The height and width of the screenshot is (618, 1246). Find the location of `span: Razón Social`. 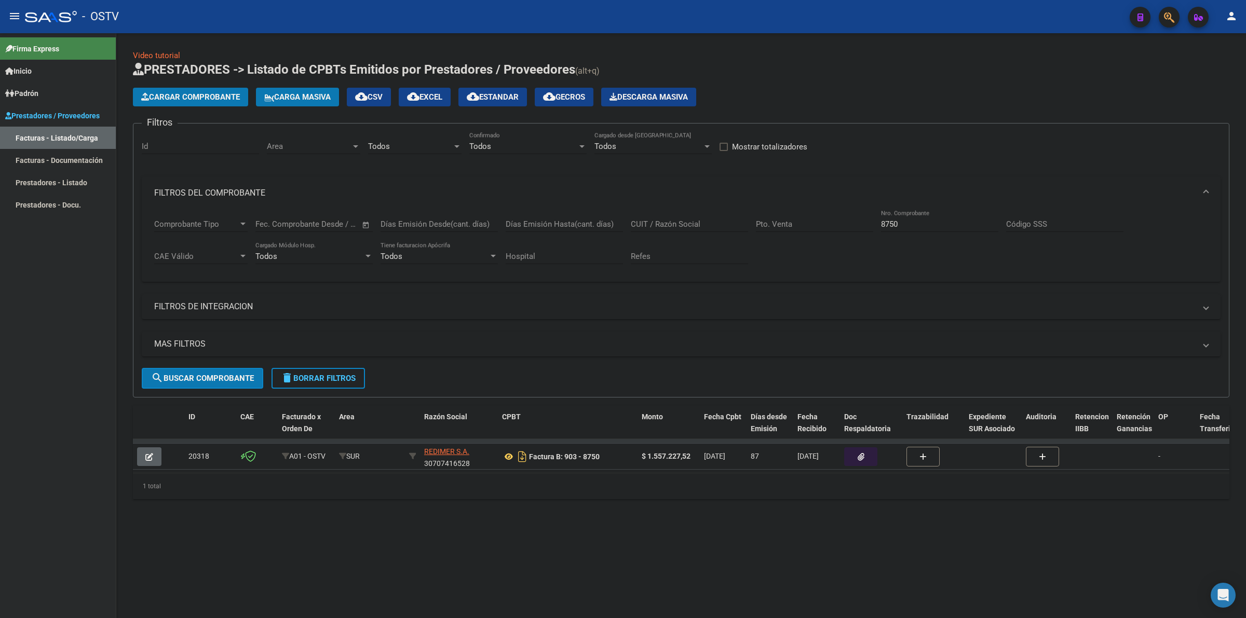

span: Razón Social is located at coordinates (445, 417).